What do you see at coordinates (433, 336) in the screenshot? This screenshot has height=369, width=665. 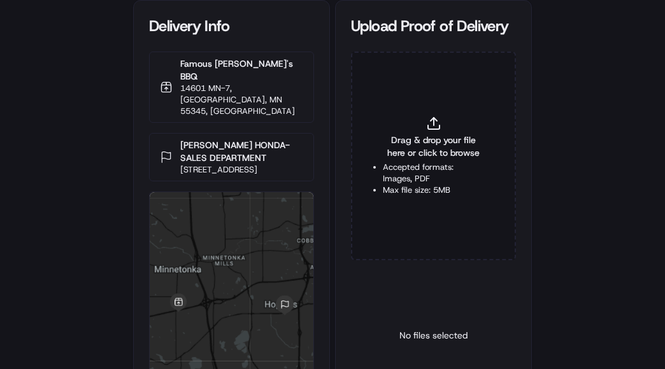 I see `p: No files selected` at bounding box center [433, 336].